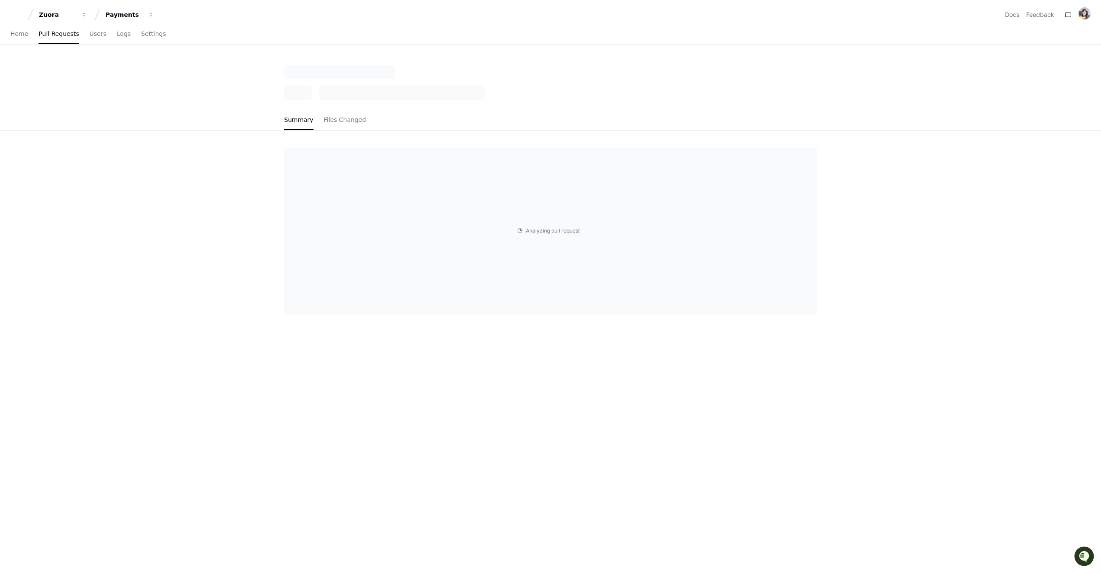 Image resolution: width=1101 pixels, height=574 pixels. What do you see at coordinates (63, 15) in the screenshot?
I see `button: Zuora` at bounding box center [63, 15].